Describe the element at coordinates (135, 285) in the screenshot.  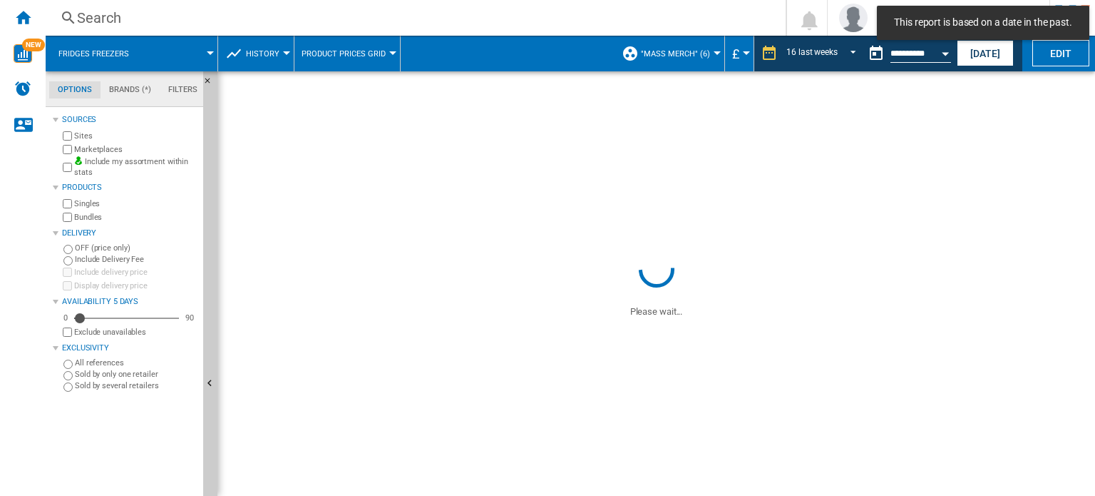
I see `label: Display delivery price` at that location.